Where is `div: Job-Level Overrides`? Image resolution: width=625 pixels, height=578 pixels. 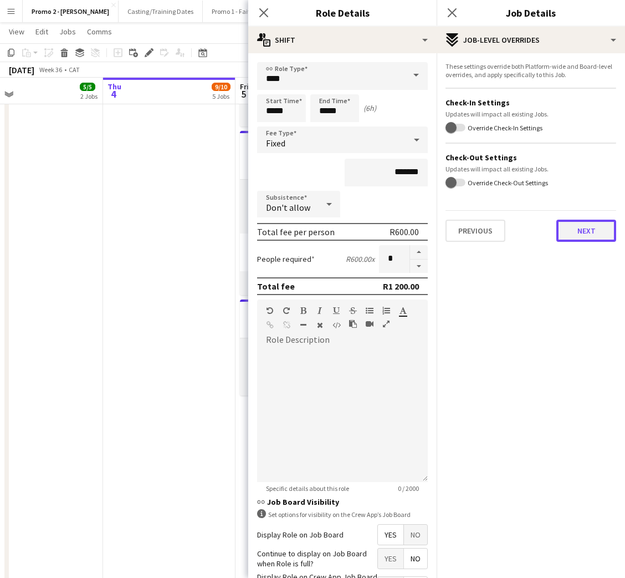
div: Job-Level Overrides is located at coordinates (531, 40).